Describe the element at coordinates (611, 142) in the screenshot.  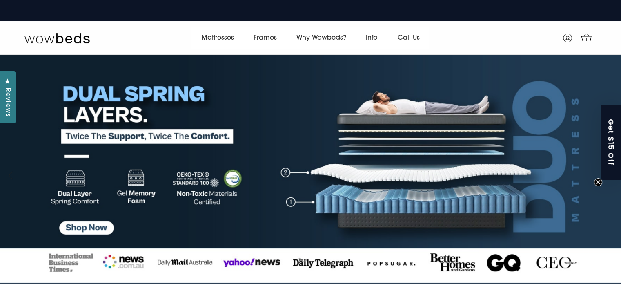
I see `div: Get $15 OffClose teaser` at that location.